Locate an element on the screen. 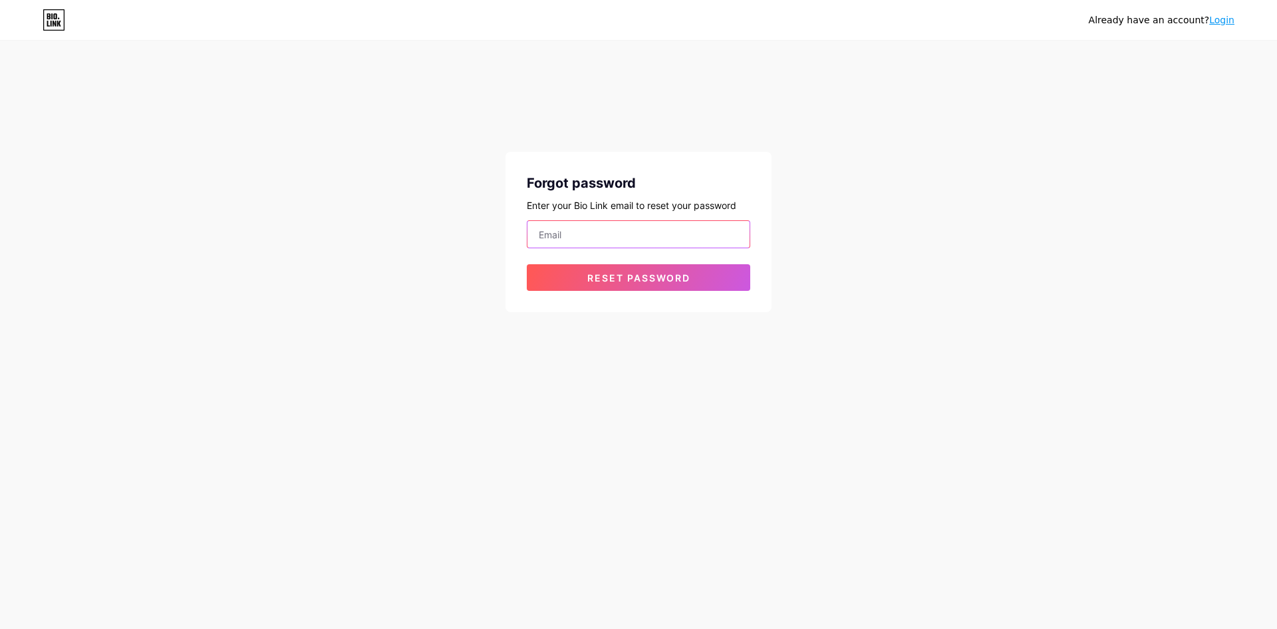  div: Enter your Bio Link email to reset your password is located at coordinates (639, 205).